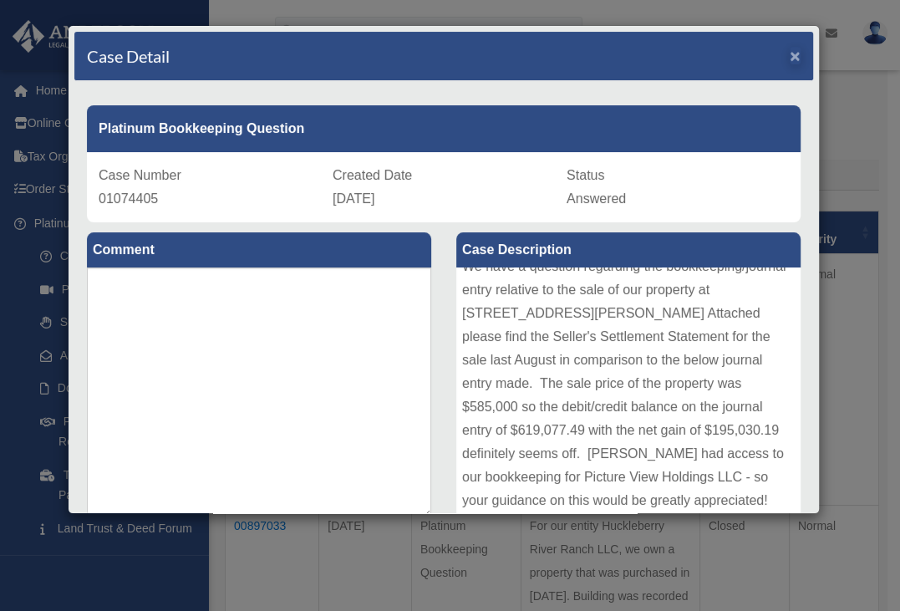 The width and height of the screenshot is (900, 611). What do you see at coordinates (372, 175) in the screenshot?
I see `span: Created Date` at bounding box center [372, 175].